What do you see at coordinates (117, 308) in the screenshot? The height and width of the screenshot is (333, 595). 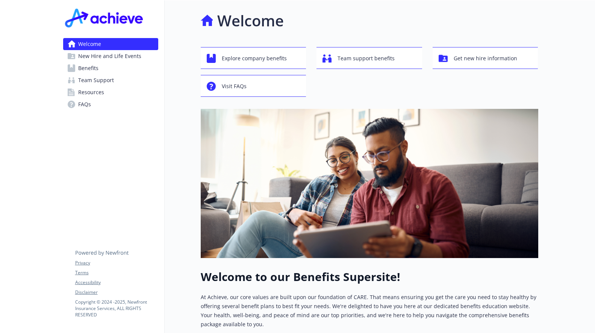 I see `p: Copyright © 2024 - 2025 , Newfront Insurance Services, ALL RIGHTS RESERVED` at bounding box center [117, 308].